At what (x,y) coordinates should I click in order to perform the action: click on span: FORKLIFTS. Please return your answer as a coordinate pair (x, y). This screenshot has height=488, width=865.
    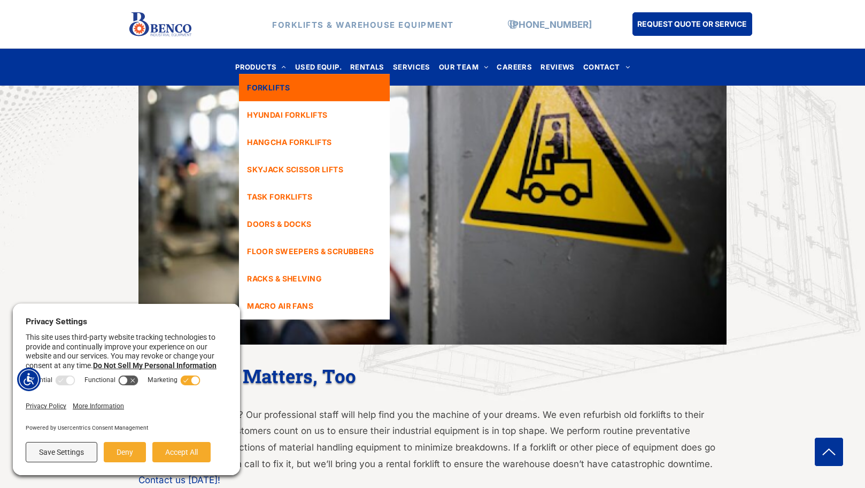
    Looking at the image, I should click on (268, 87).